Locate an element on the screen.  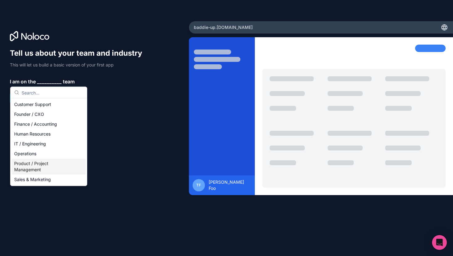
div: Human Resources is located at coordinates (49, 134).